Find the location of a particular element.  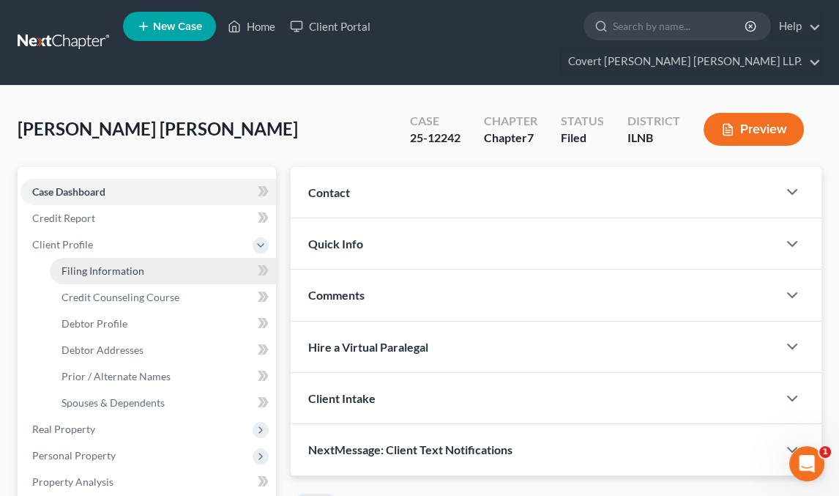

span: Case Dashboard is located at coordinates (69, 191).